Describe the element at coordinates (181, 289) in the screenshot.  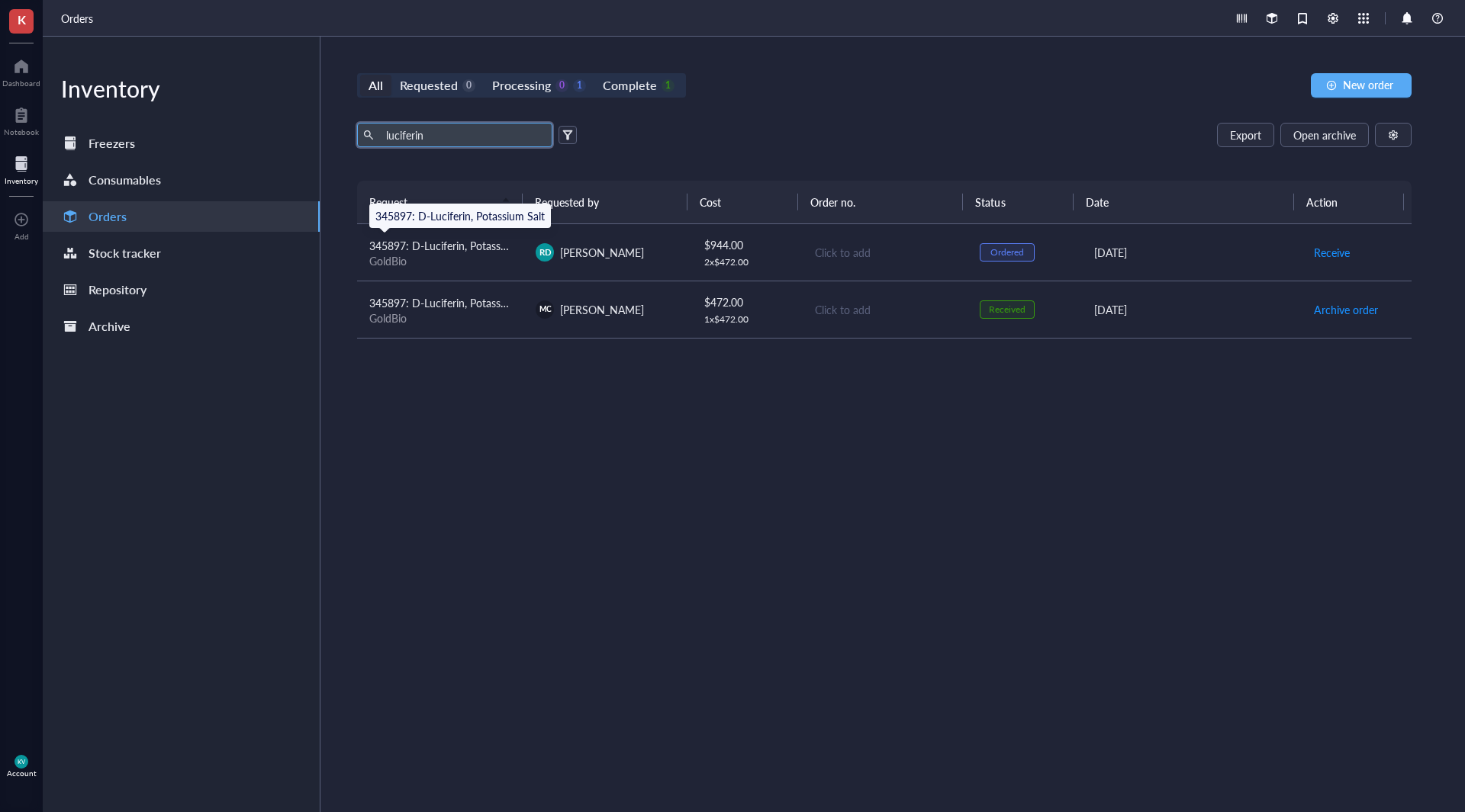
I see `a: Repository` at that location.